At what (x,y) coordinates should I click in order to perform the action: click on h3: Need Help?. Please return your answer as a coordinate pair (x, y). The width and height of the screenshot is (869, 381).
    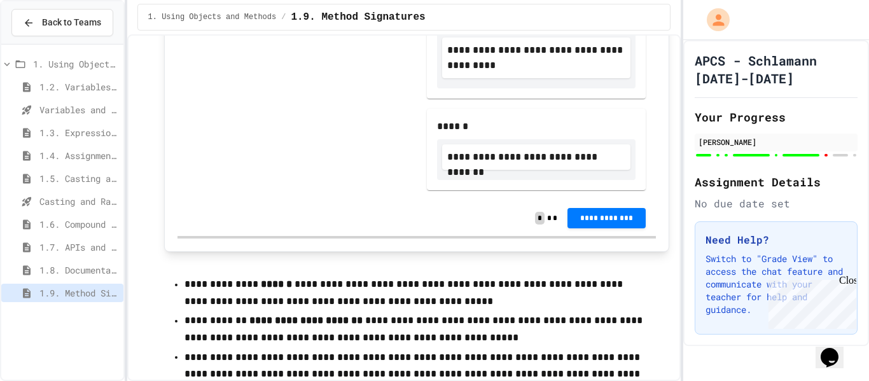
    Looking at the image, I should click on (776, 240).